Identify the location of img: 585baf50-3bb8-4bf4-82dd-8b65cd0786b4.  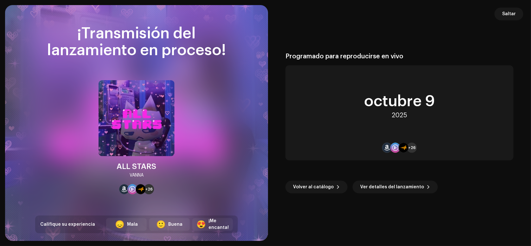
(137, 118).